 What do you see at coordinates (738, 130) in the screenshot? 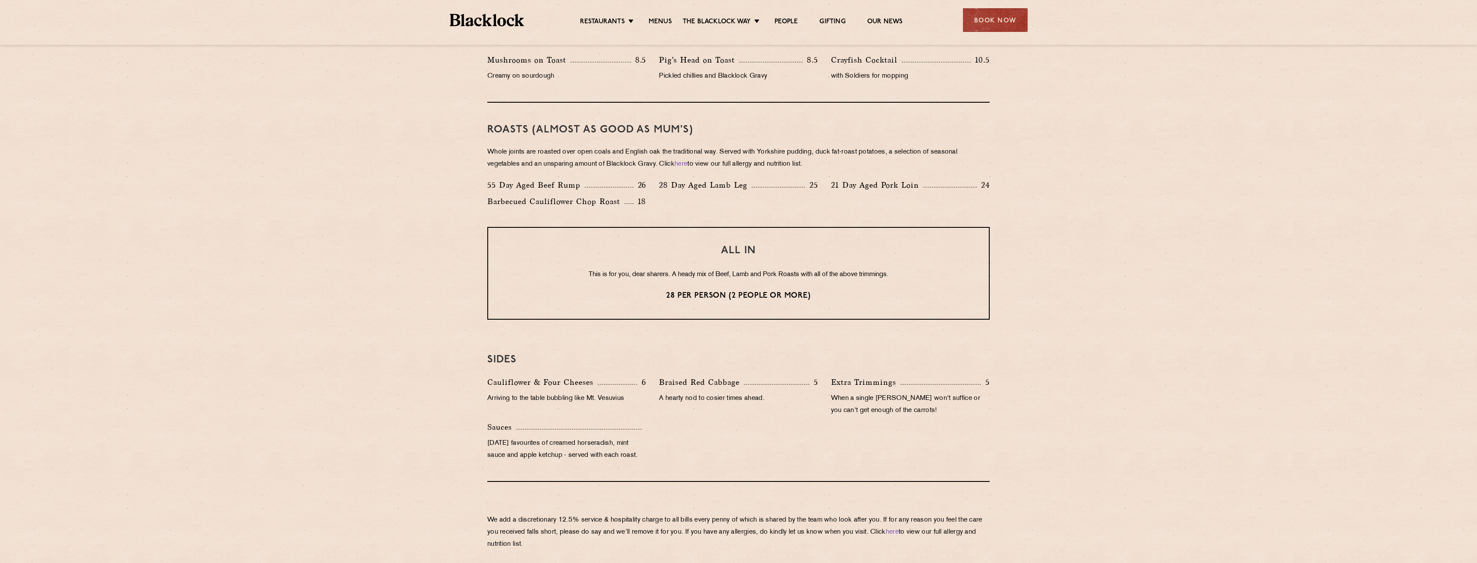
I see `h3: Roasts (Almost as good as Mum's)` at bounding box center [738, 130].